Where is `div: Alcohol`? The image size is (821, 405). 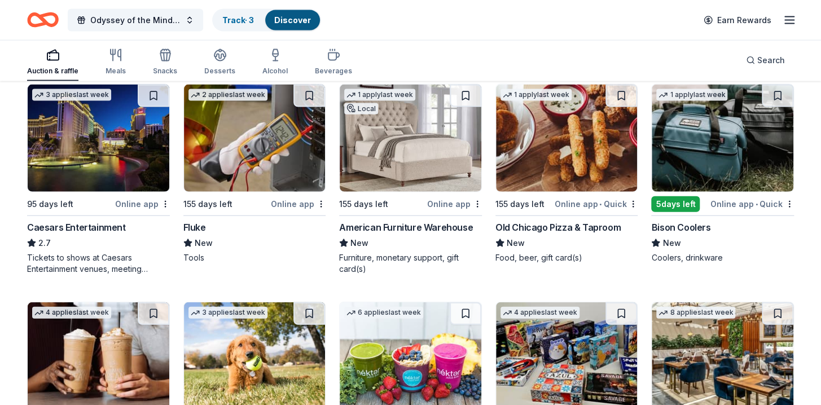
div: Alcohol is located at coordinates (275, 71).